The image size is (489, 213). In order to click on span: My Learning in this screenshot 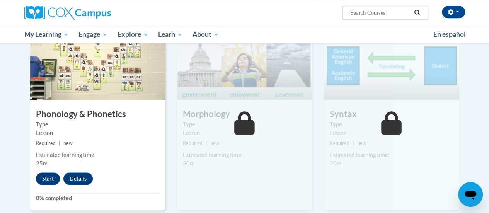, I will do `click(46, 34)`.